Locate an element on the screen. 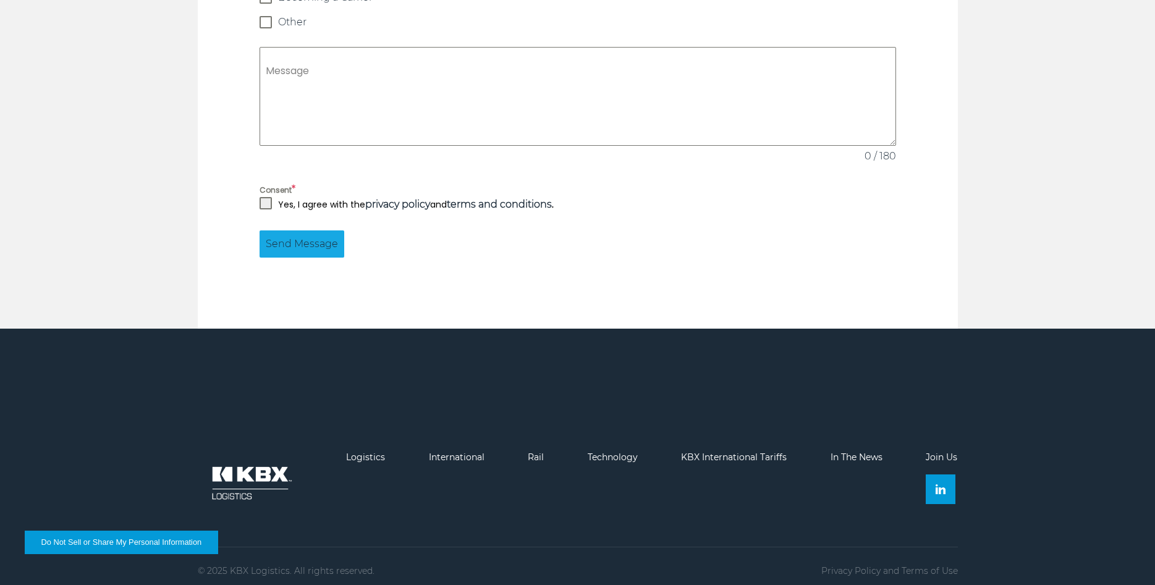  a: Terms of Use is located at coordinates (930, 571).